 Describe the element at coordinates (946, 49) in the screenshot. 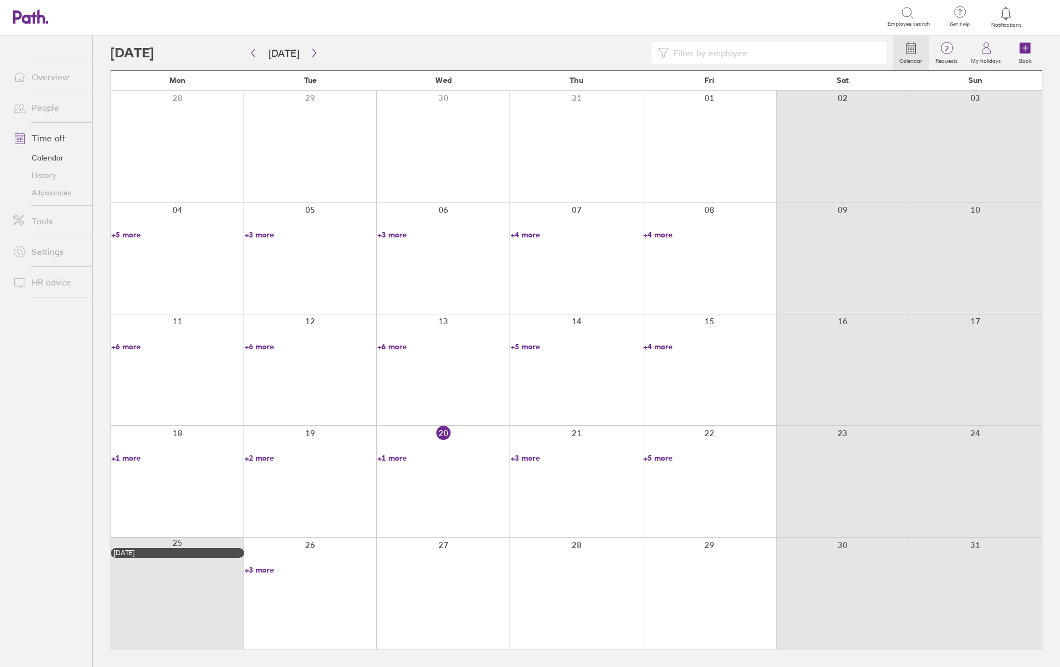

I see `span: 2` at that location.